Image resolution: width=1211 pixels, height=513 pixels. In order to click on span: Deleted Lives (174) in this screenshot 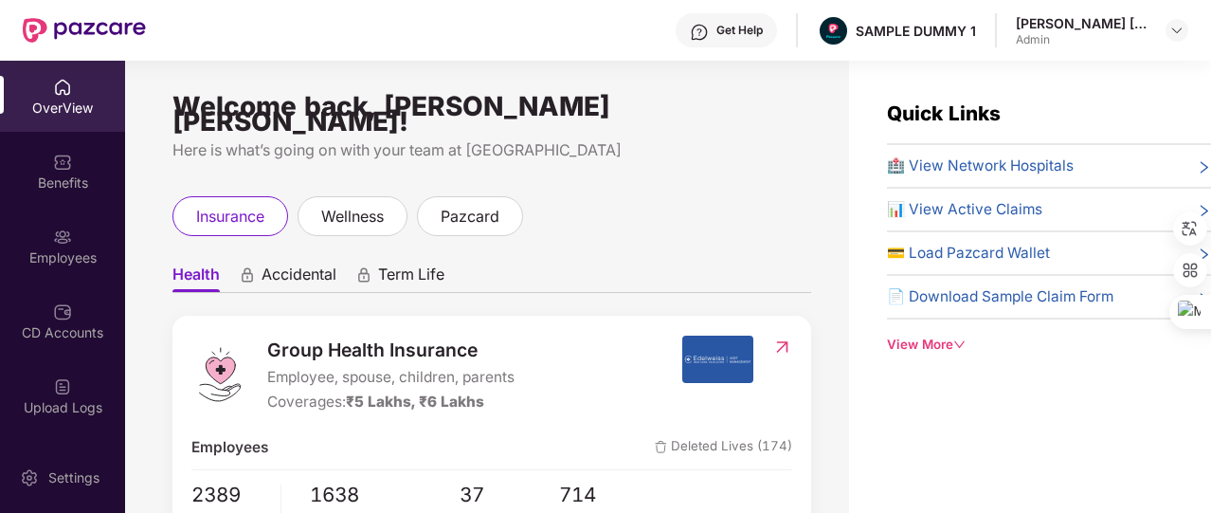, I will do `click(723, 447)`.